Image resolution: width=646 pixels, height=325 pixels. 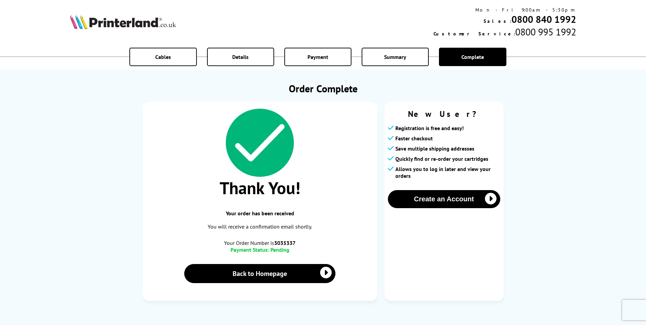 I want to click on b: 3035337, so click(x=285, y=243).